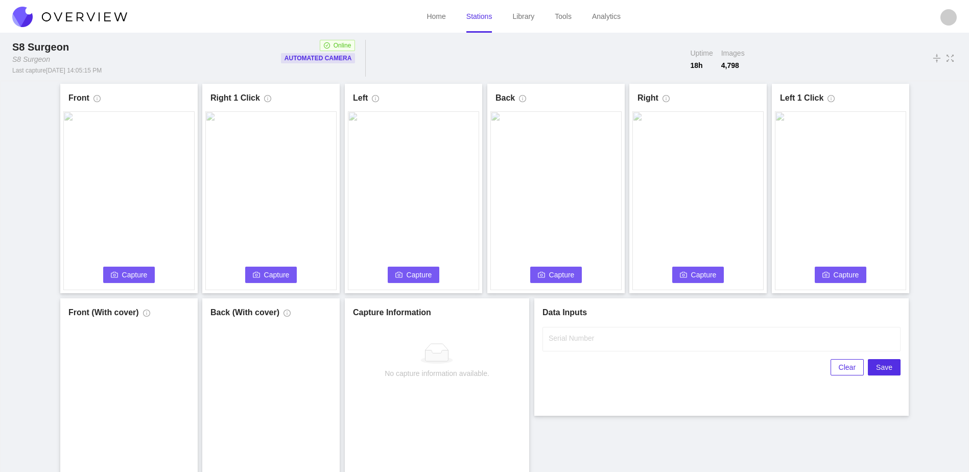  I want to click on button: Clear, so click(847, 367).